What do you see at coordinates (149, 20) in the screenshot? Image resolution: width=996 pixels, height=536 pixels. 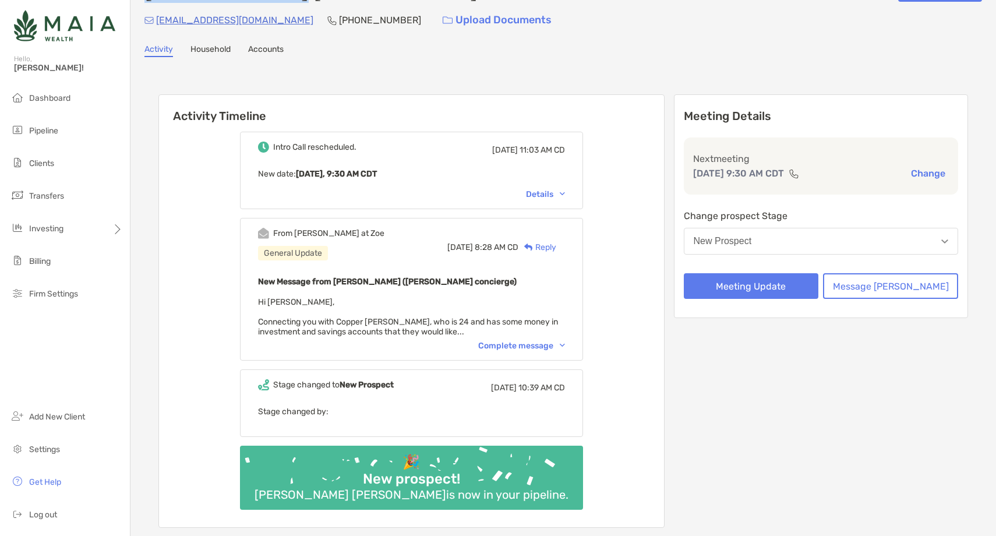 I see `img: Email Icon` at bounding box center [149, 20].